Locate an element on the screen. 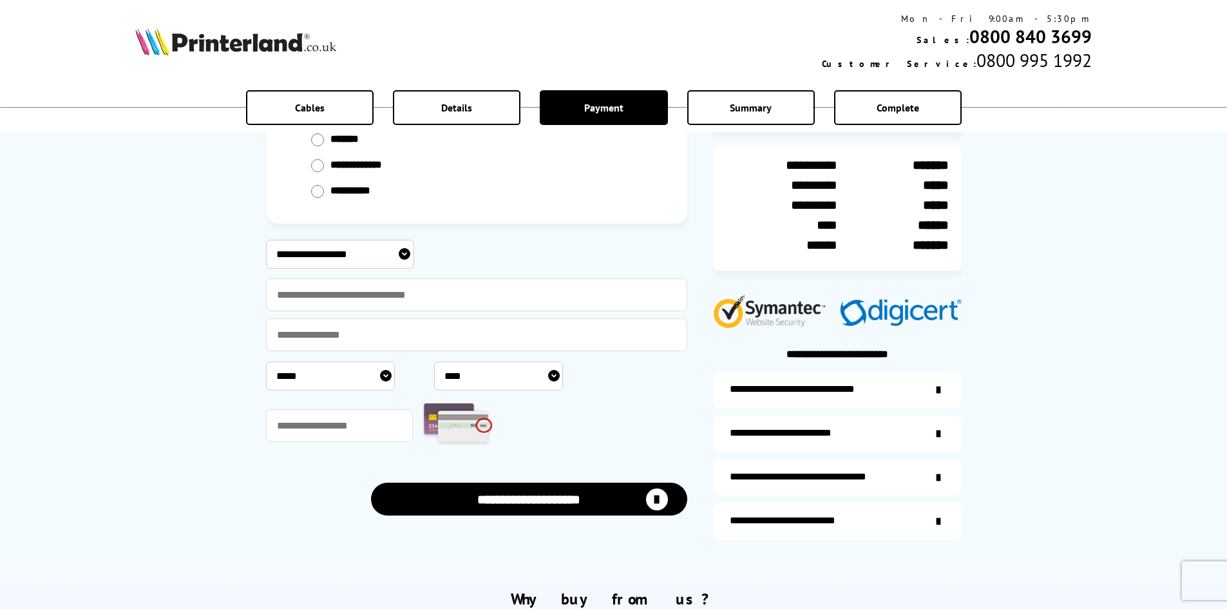 Image resolution: width=1227 pixels, height=609 pixels. img: Printerland Logo is located at coordinates (236, 41).